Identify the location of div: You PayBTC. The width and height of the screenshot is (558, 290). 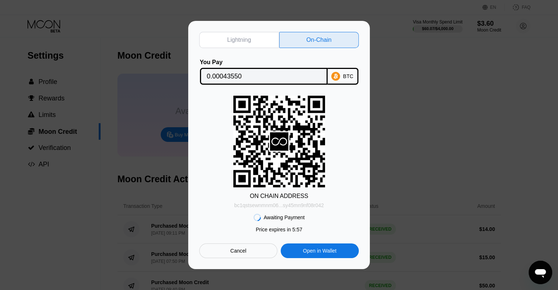
(279, 72).